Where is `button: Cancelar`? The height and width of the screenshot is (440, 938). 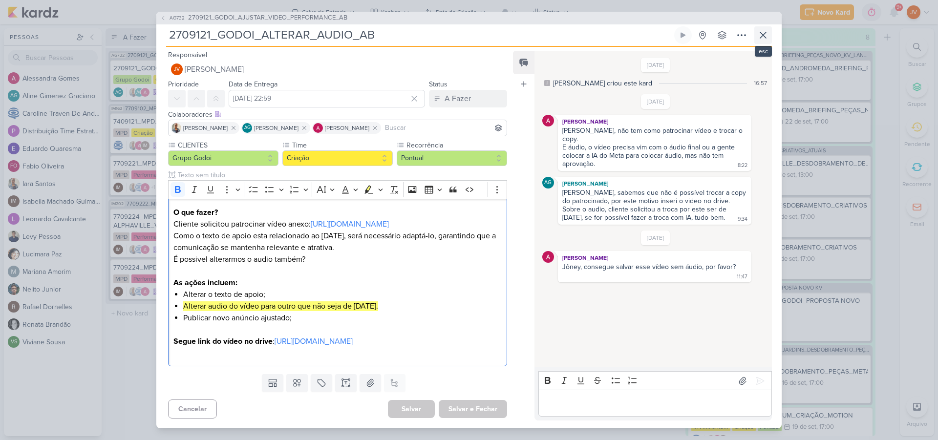 button: Cancelar is located at coordinates (192, 409).